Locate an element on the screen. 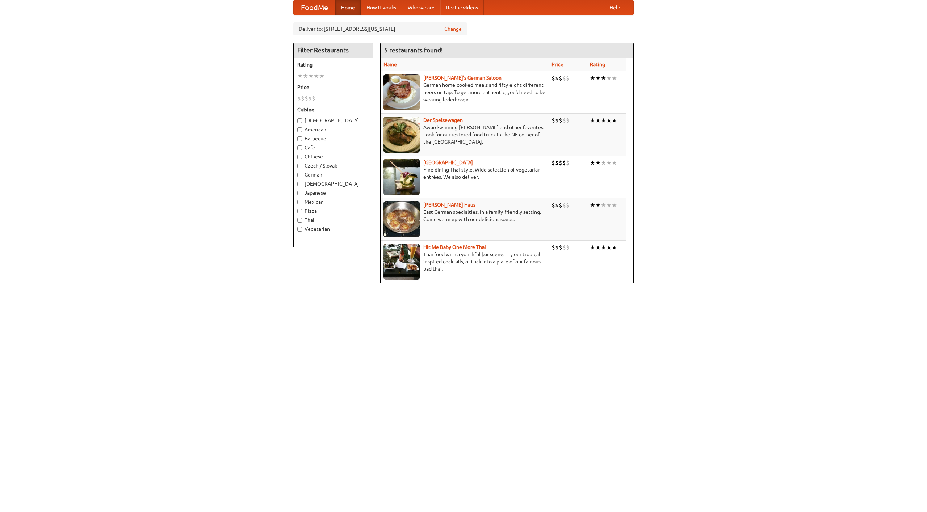 This screenshot has height=512, width=927. a: Recipe videos is located at coordinates (462, 8).